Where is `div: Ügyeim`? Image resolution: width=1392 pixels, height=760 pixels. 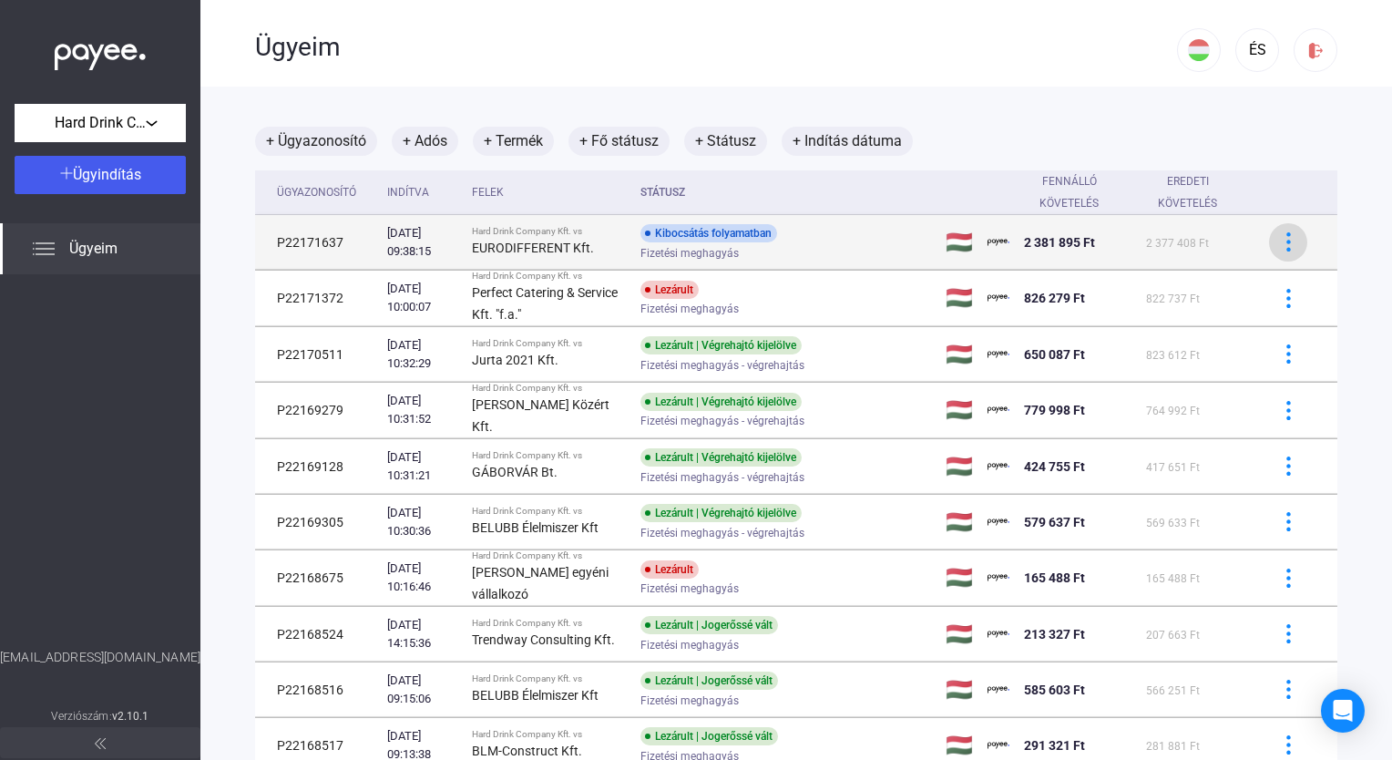 div: Ügyeim is located at coordinates (716, 47).